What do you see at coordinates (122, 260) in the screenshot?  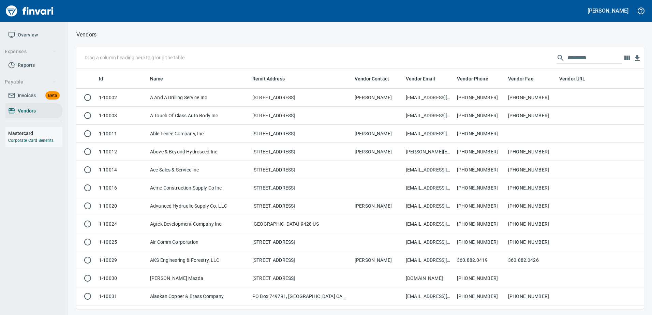 I see `td: 1-10029` at bounding box center [122, 260].